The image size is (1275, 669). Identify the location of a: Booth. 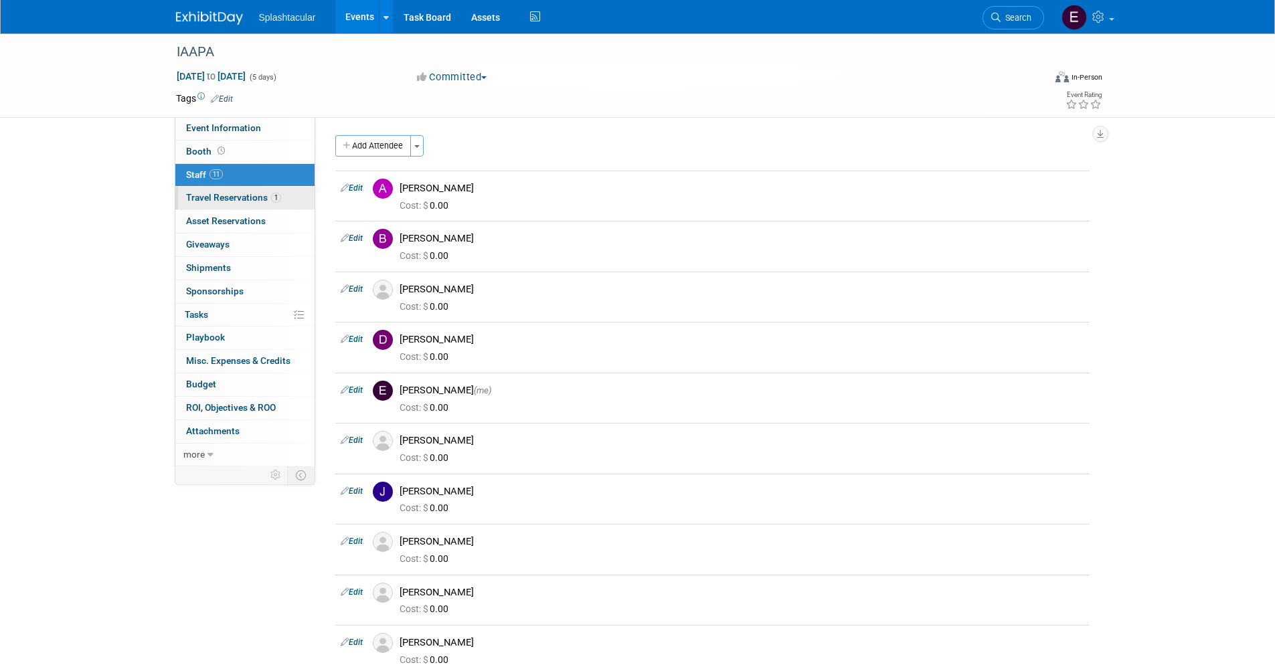
(245, 152).